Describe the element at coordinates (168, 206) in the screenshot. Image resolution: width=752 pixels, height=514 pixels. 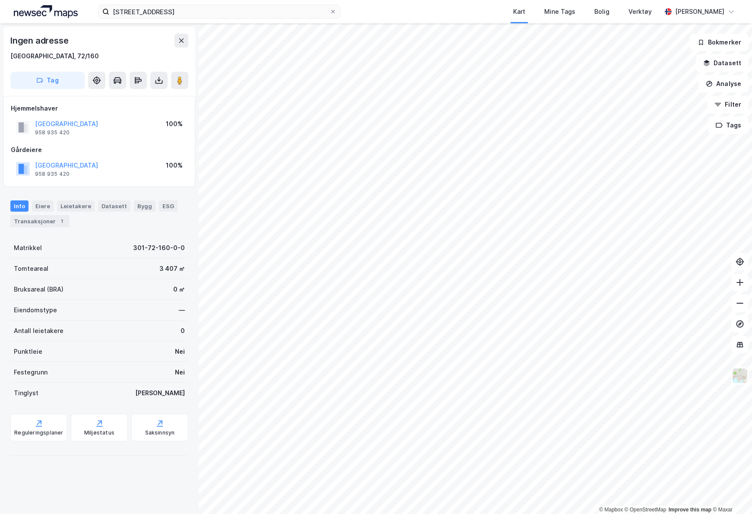
I see `div: ESG` at that location.